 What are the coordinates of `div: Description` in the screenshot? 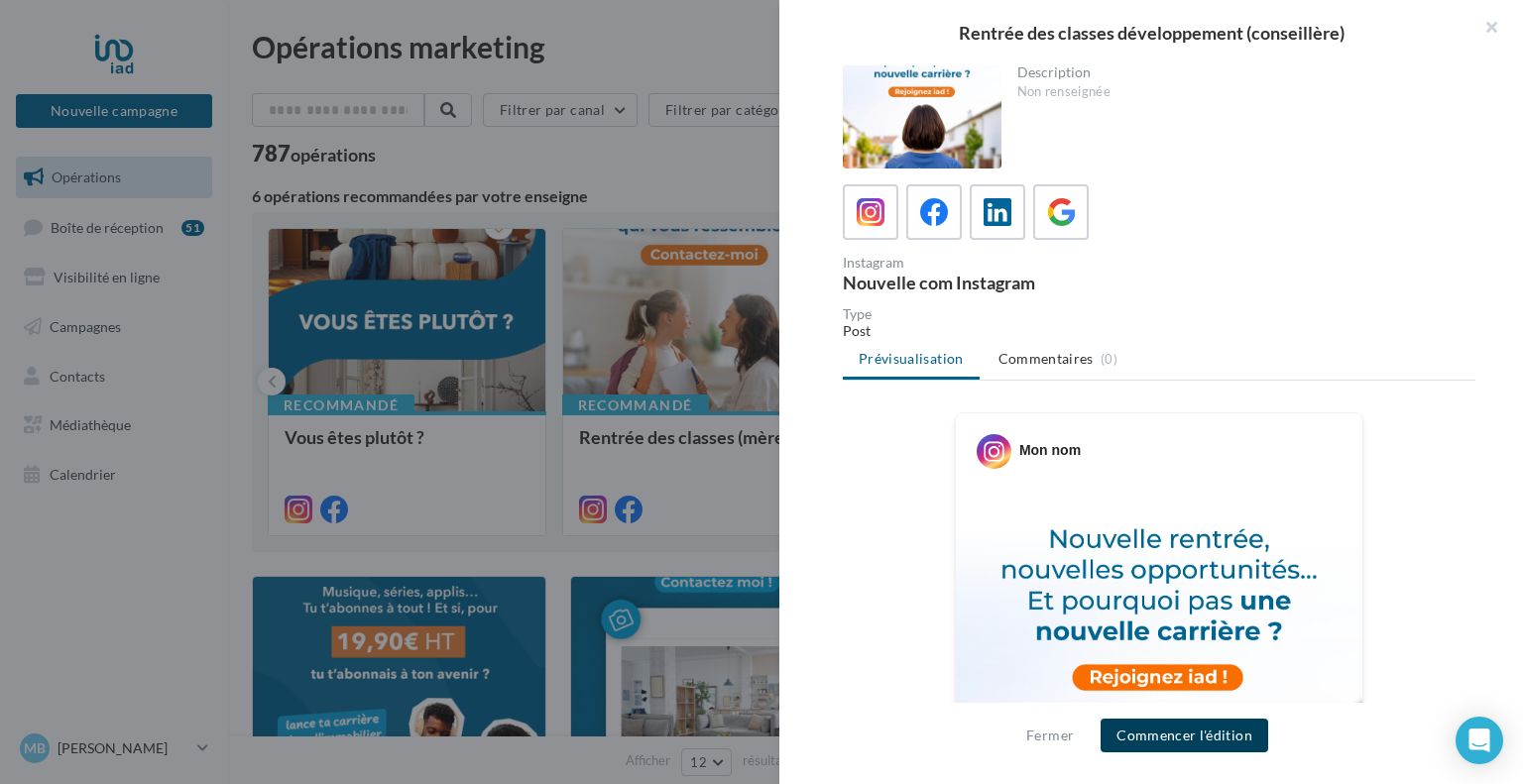 It's located at (1238, 73).